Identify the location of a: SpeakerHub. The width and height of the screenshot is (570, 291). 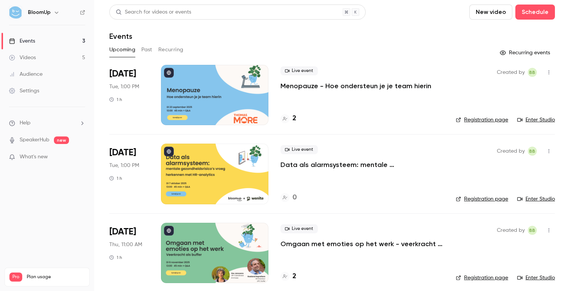
(34, 140).